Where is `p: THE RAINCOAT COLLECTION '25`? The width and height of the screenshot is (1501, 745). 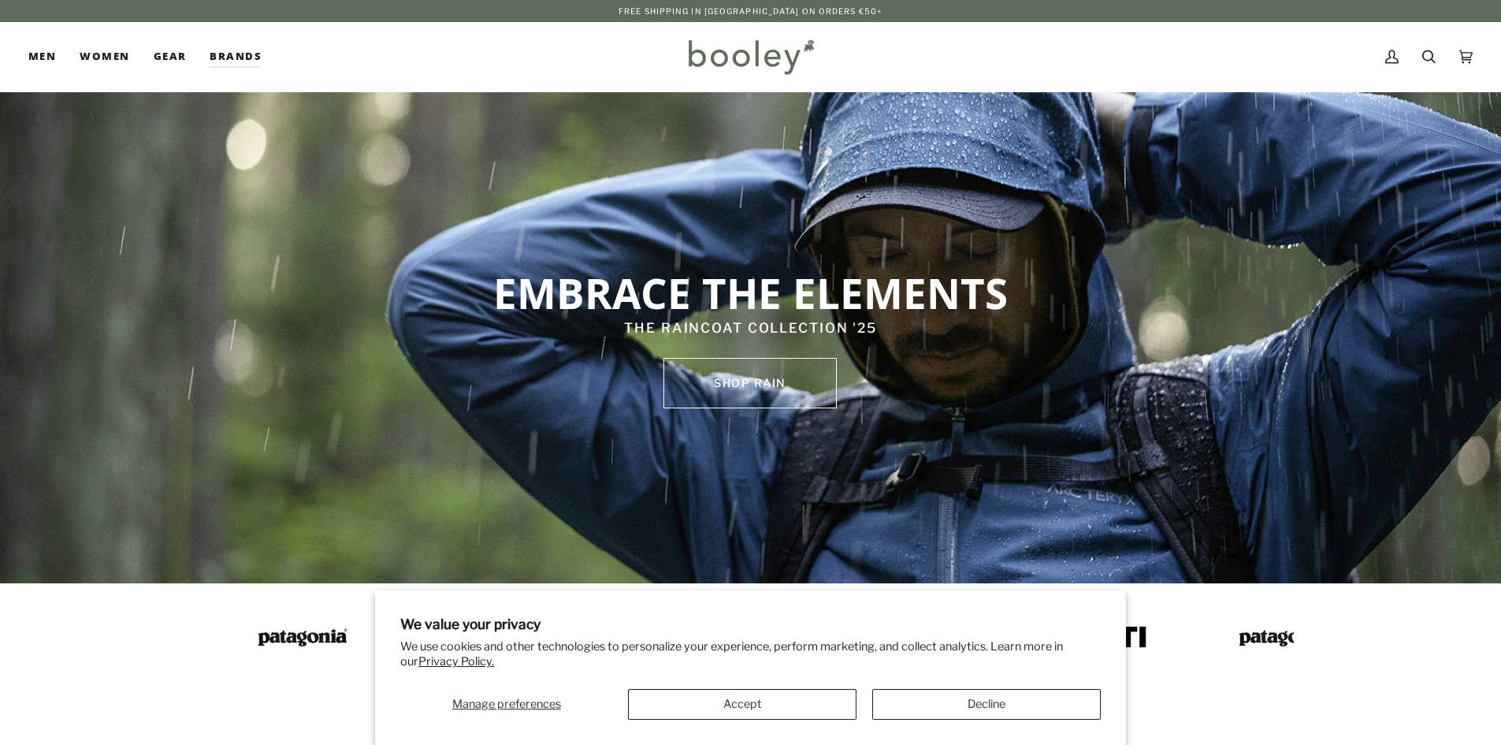 p: THE RAINCOAT COLLECTION '25 is located at coordinates (750, 329).